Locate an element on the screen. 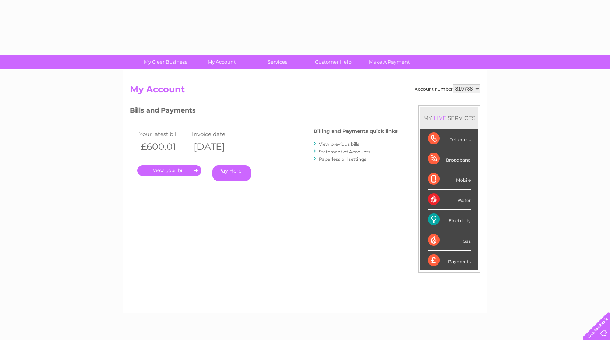 The width and height of the screenshot is (610, 340). a: My Clear Business is located at coordinates (165, 62).